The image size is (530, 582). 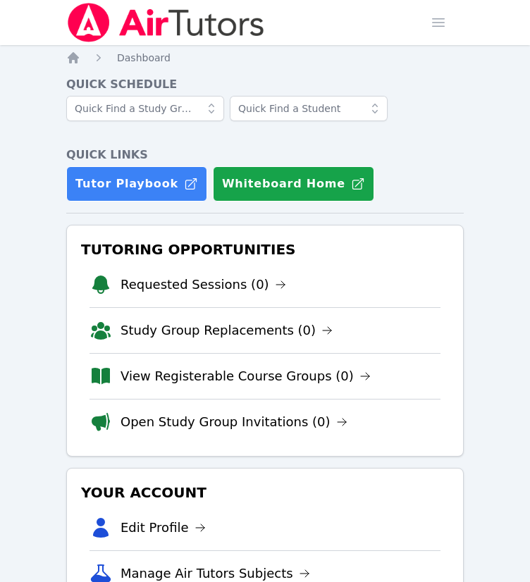 What do you see at coordinates (265, 85) in the screenshot?
I see `h4: Quick Schedule` at bounding box center [265, 85].